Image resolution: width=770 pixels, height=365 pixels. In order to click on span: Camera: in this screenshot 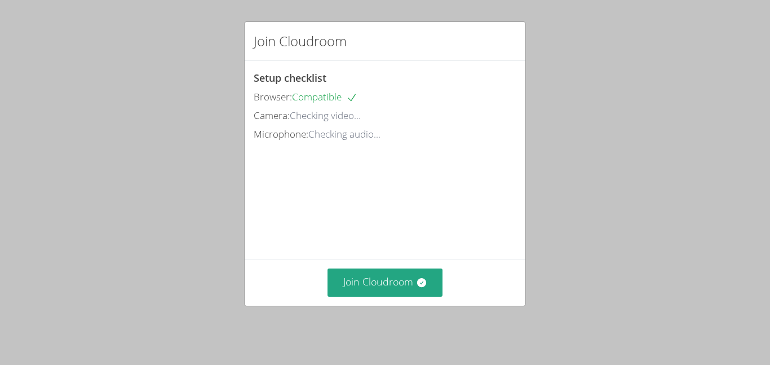, I will do `click(272, 115)`.